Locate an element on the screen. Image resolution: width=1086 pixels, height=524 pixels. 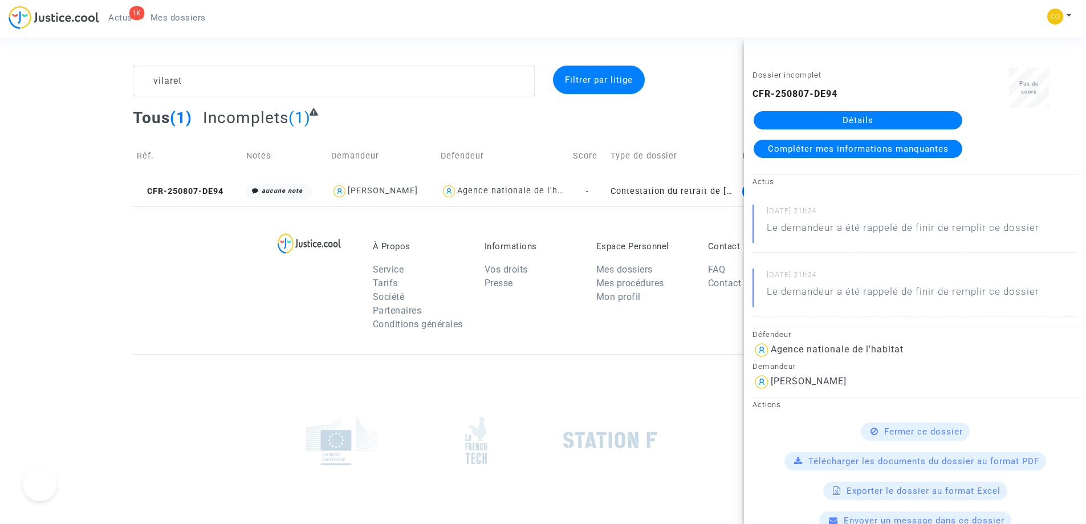
a: Contact is located at coordinates (724, 283).